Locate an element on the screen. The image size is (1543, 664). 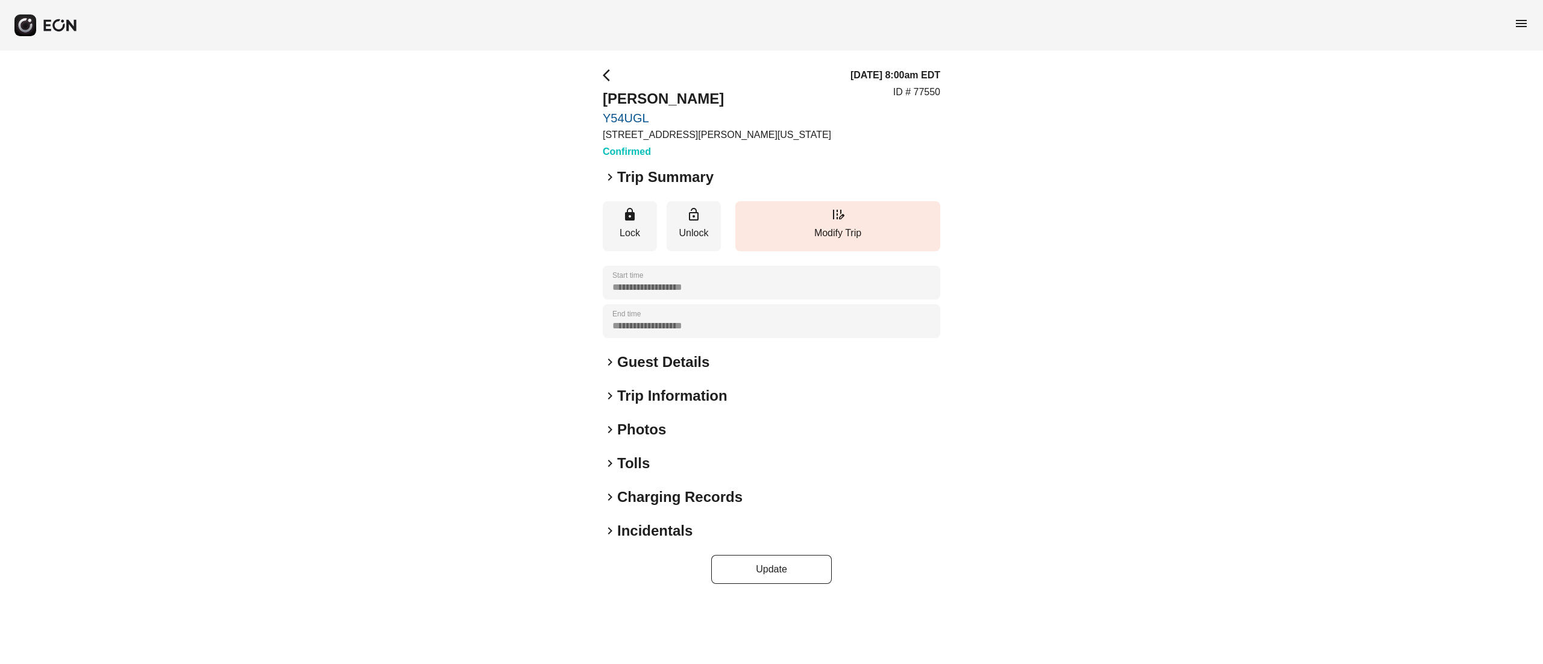
h2: Guest Details is located at coordinates (663, 362).